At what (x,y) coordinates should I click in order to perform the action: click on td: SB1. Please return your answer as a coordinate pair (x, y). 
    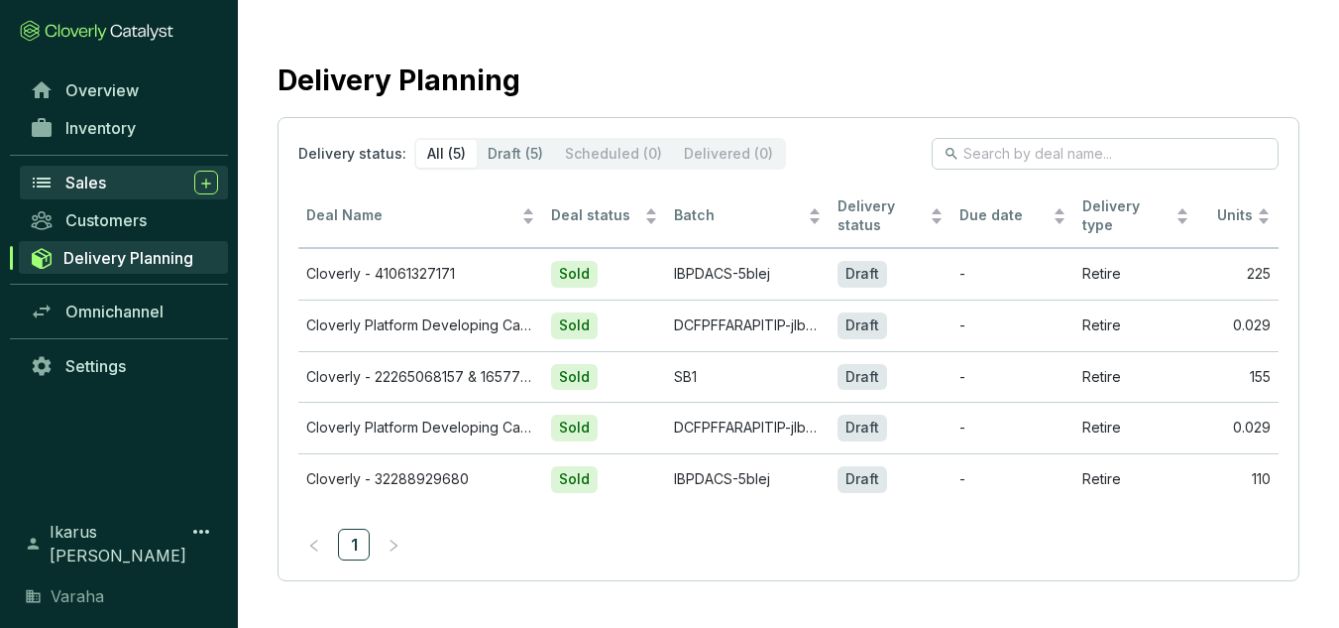
    Looking at the image, I should click on (748, 377).